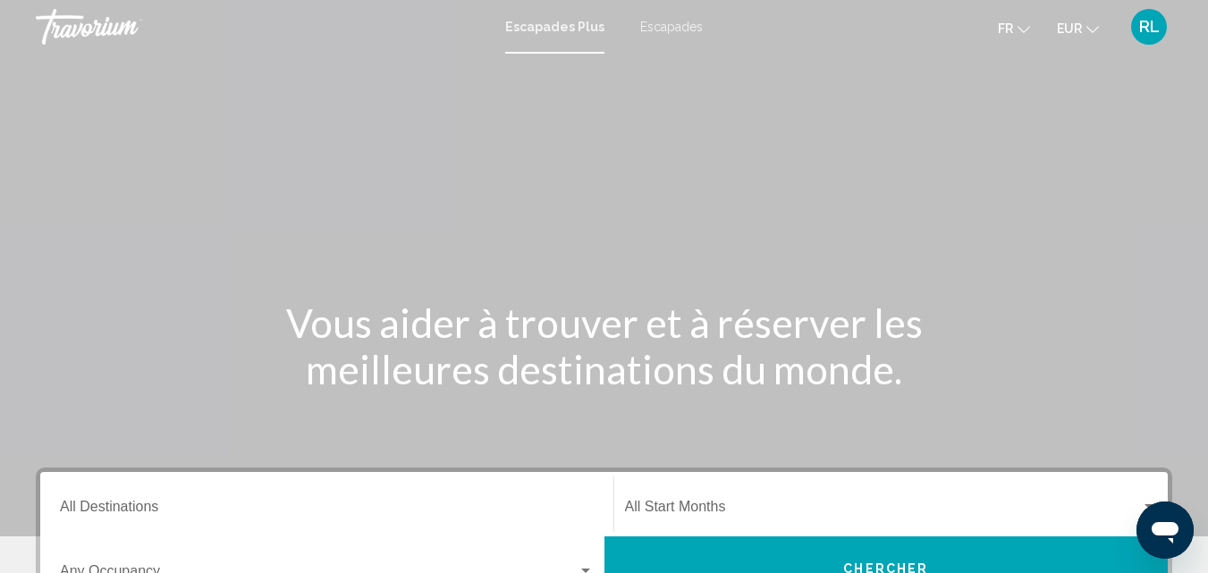 This screenshot has height=573, width=1208. Describe the element at coordinates (1005, 29) in the screenshot. I see `font: fr` at that location.